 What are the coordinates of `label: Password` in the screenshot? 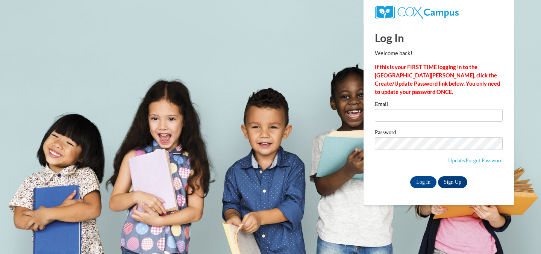 It's located at (439, 134).